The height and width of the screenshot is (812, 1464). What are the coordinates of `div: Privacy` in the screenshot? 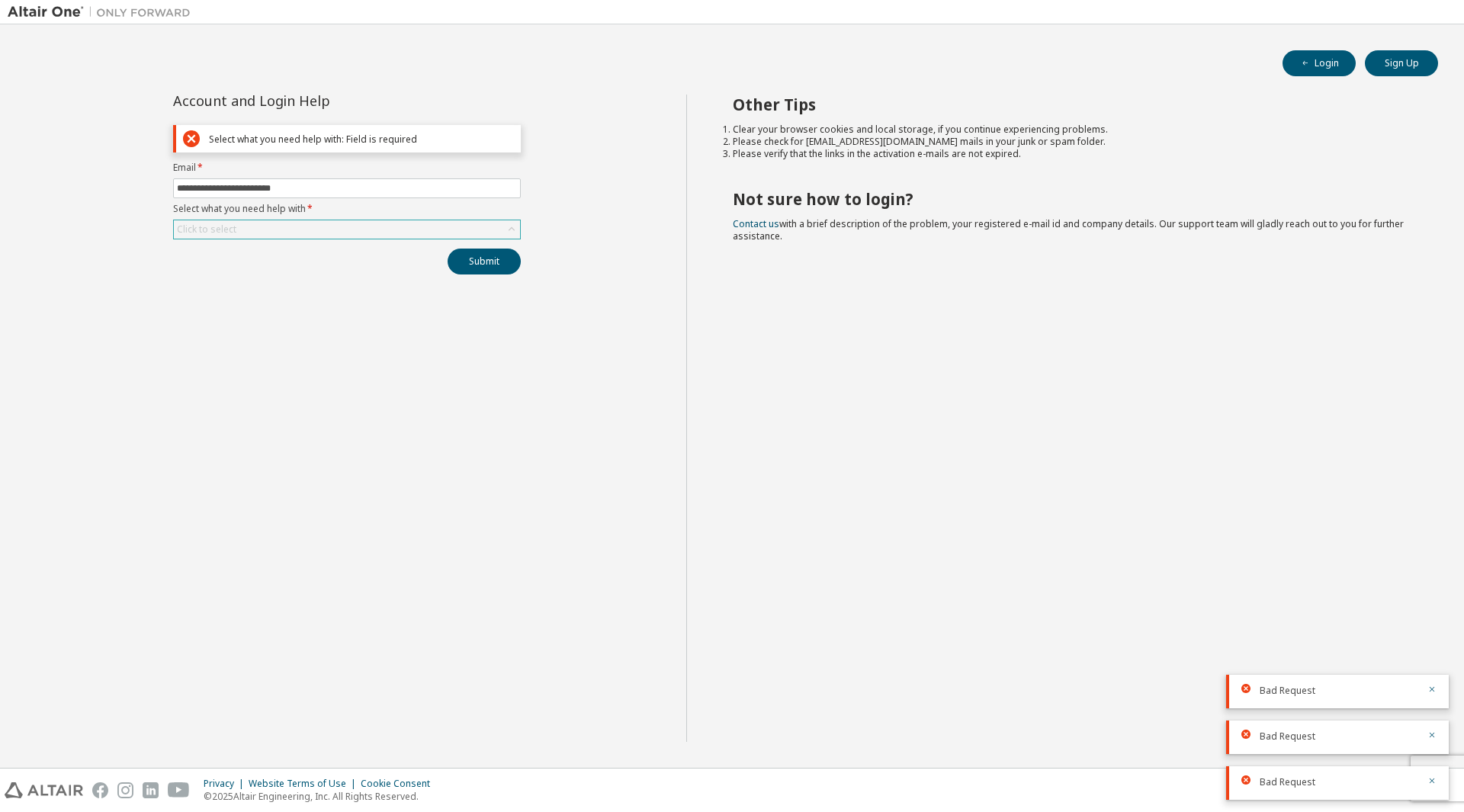 It's located at (226, 784).